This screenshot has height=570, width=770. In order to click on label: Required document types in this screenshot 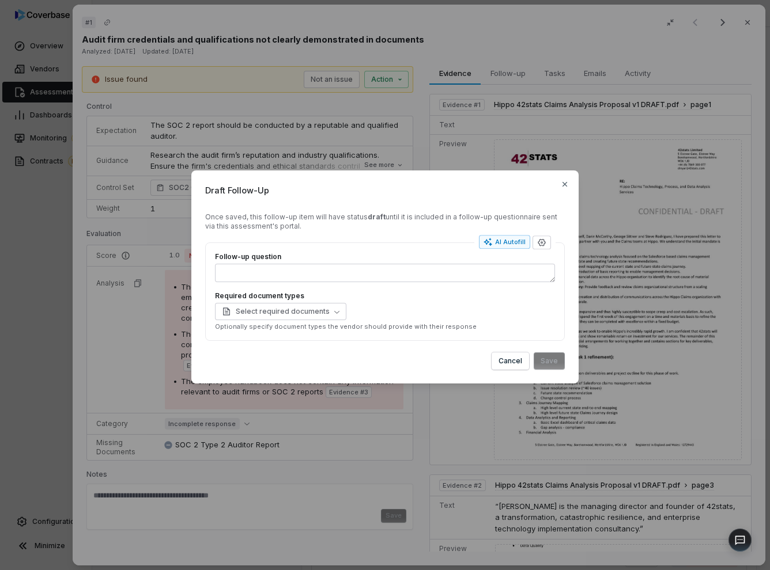, I will do `click(385, 296)`.